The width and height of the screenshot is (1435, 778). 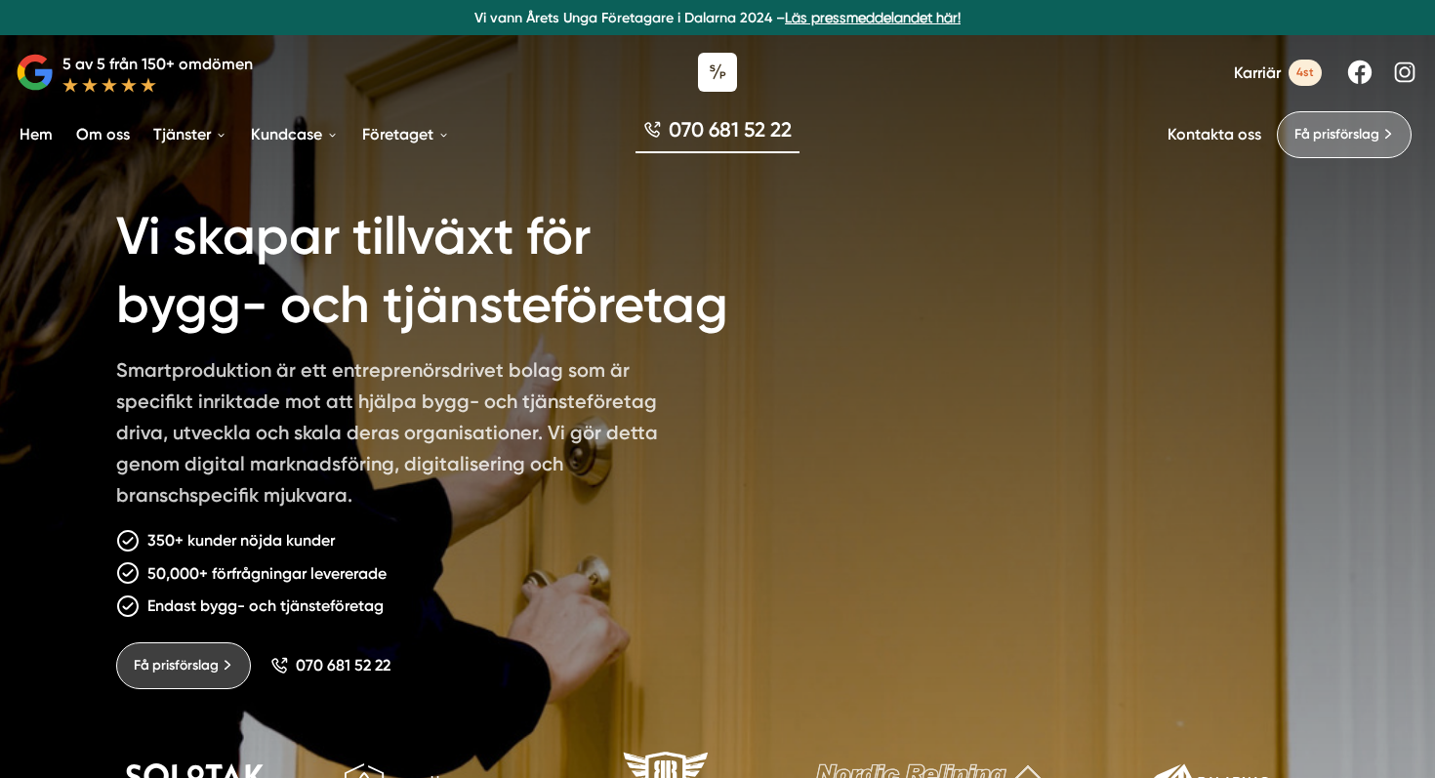 What do you see at coordinates (157, 63) in the screenshot?
I see `p: 5 av 5 från 150+ omdömen` at bounding box center [157, 63].